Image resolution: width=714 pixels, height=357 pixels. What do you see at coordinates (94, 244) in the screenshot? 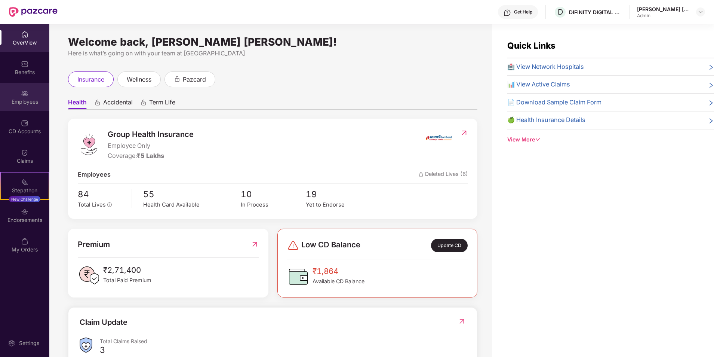
I see `span: Premium` at bounding box center [94, 244].